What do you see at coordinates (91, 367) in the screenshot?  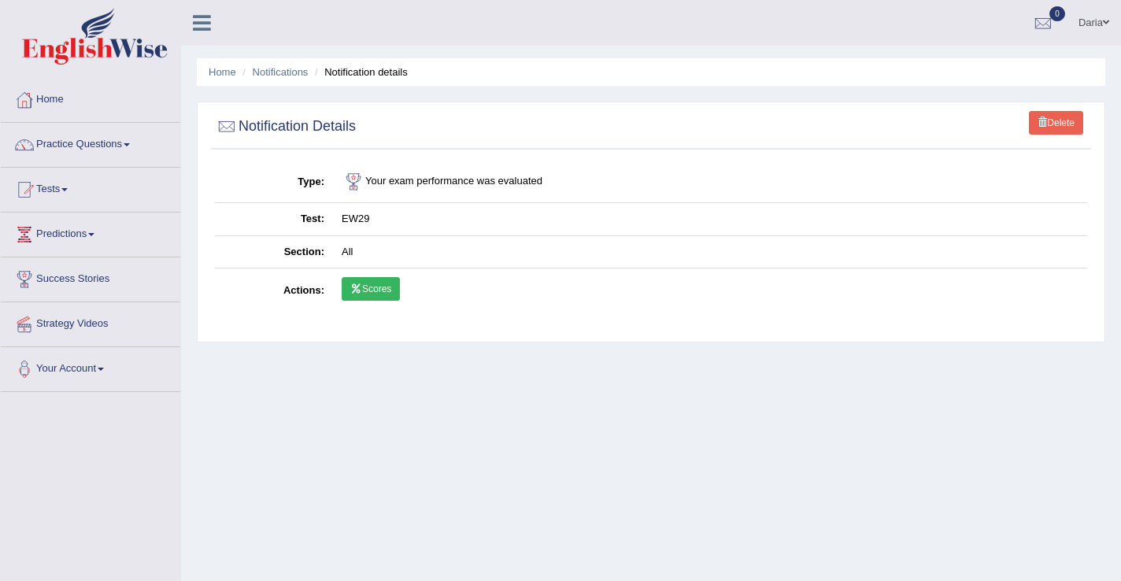 I see `a: Your Account` at bounding box center [91, 367].